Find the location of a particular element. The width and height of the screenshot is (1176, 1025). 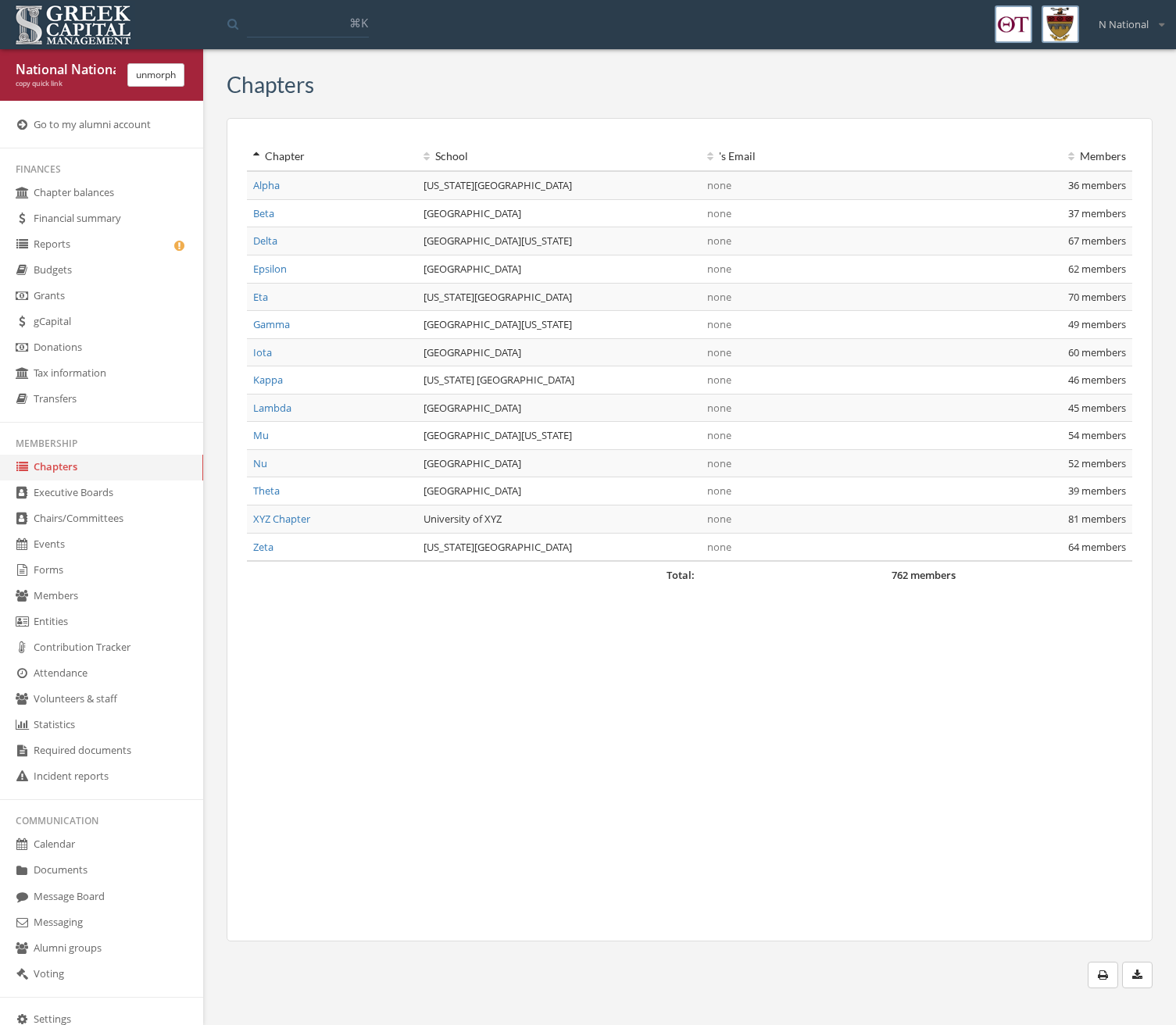

td: University of XYZ is located at coordinates (559, 519).